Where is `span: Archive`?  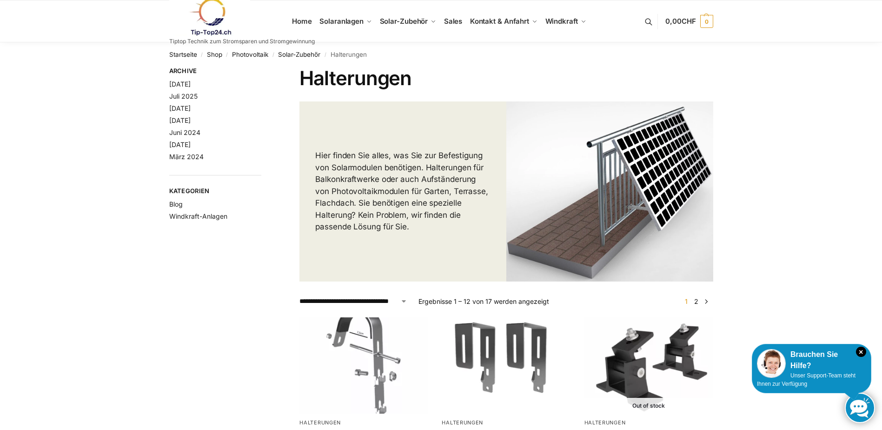 span: Archive is located at coordinates (215, 71).